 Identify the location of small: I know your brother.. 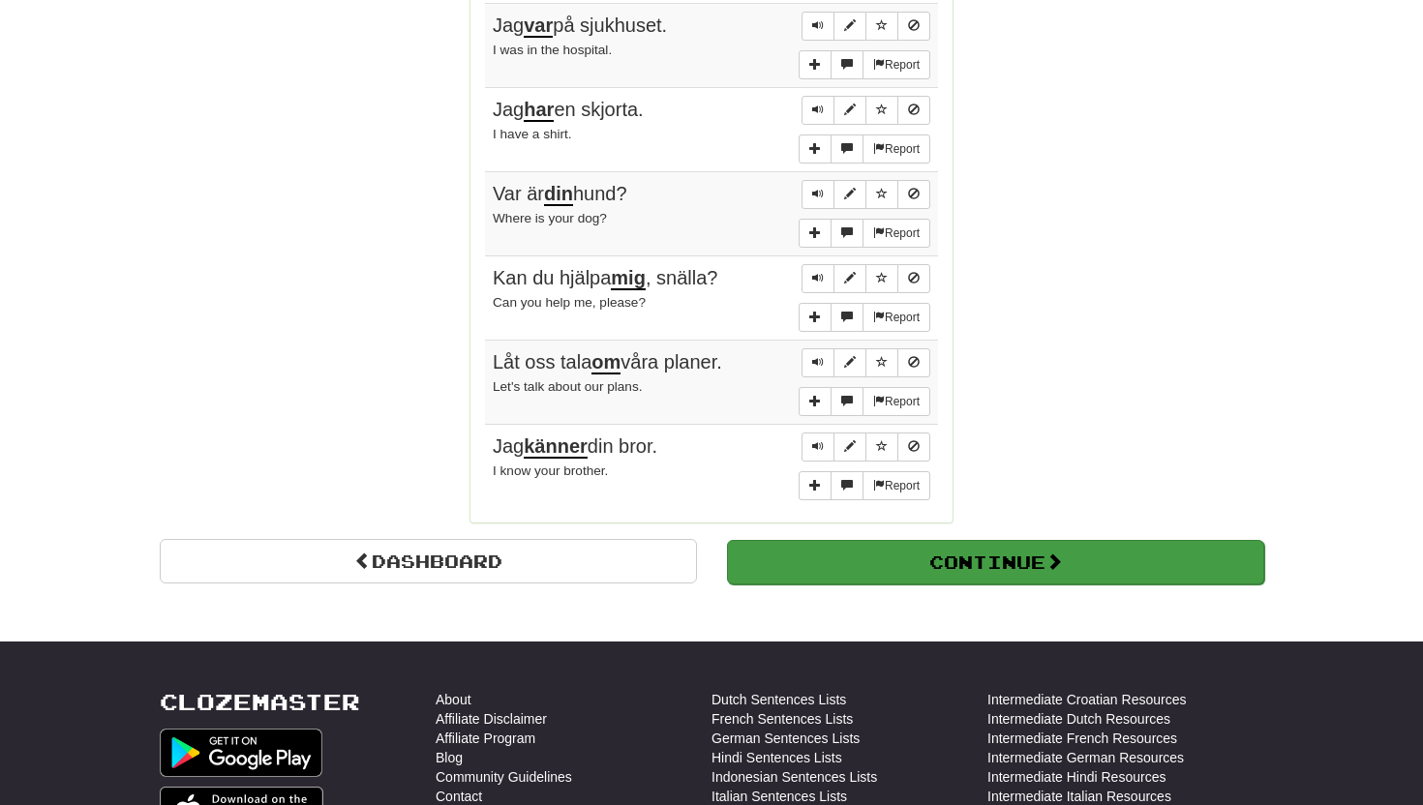
(550, 471).